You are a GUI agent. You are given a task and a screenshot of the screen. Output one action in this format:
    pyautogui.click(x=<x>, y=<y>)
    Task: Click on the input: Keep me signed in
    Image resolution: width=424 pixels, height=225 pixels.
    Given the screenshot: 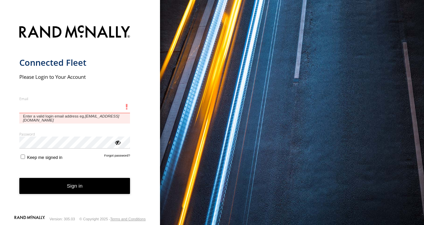 What is the action you would take?
    pyautogui.click(x=23, y=156)
    